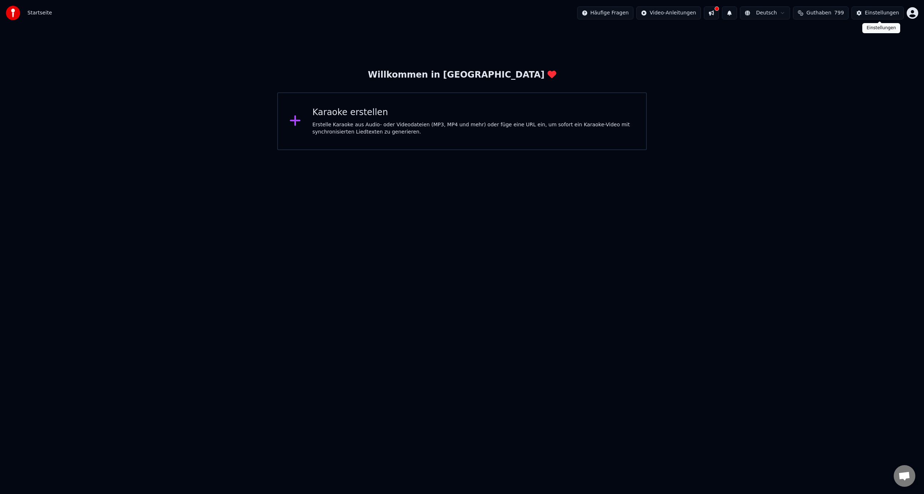 This screenshot has width=924, height=494. Describe the element at coordinates (473, 113) in the screenshot. I see `div: Karaoke erstellen` at that location.